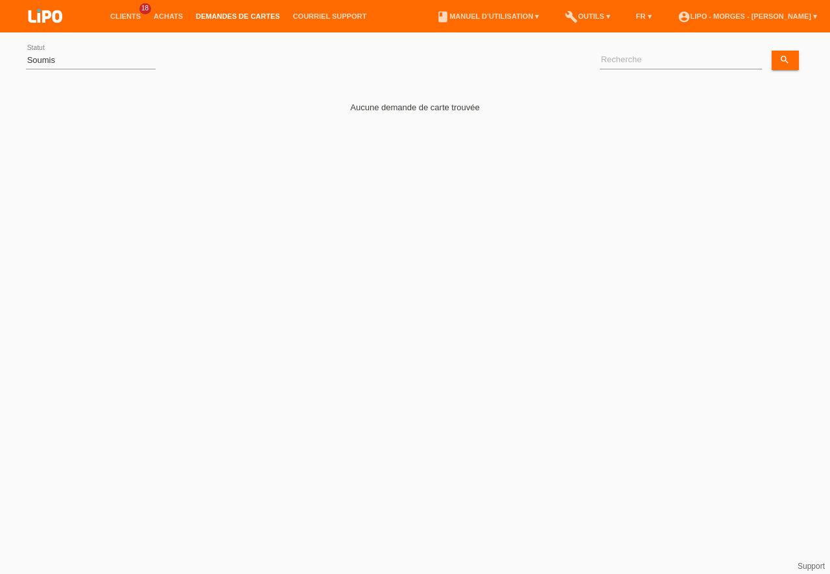 The width and height of the screenshot is (830, 574). Describe the element at coordinates (125, 16) in the screenshot. I see `a: Clients` at that location.